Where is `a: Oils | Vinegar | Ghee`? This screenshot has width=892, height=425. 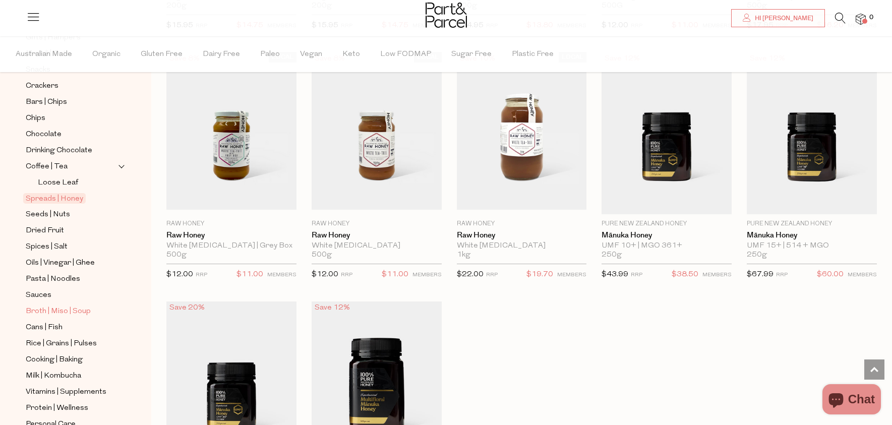
a: Oils | Vinegar | Ghee is located at coordinates (72, 263).